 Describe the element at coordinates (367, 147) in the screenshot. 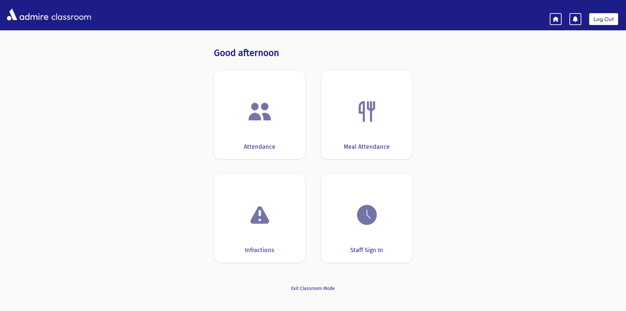

I see `div: Meal Attendance` at that location.